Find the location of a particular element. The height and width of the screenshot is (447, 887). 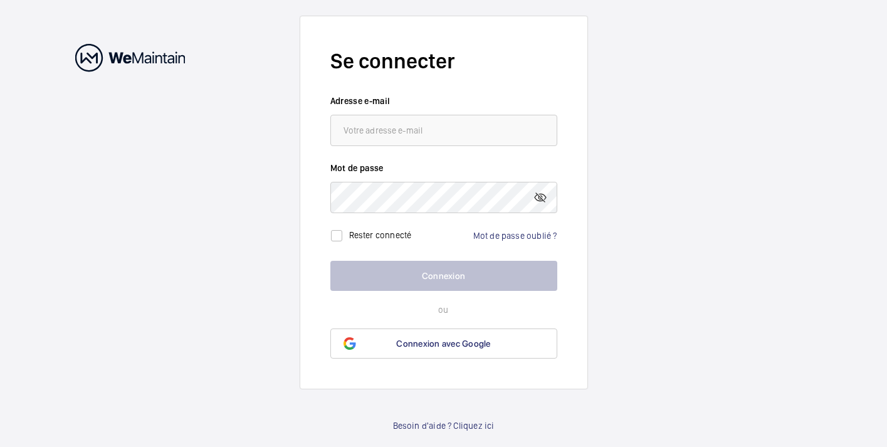

span: Connexion avec Google is located at coordinates (443, 344).